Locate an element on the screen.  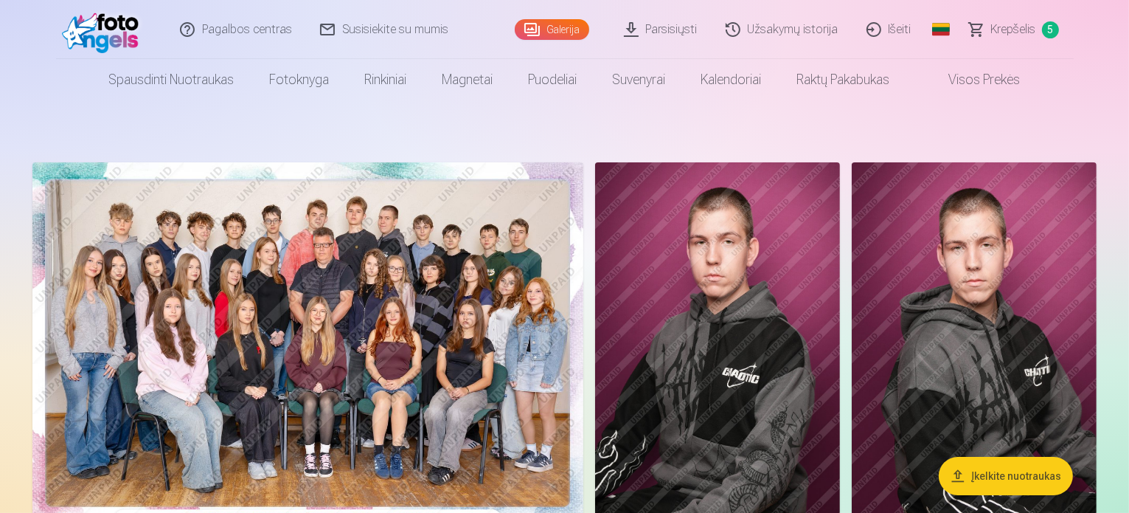
a: Galerija is located at coordinates (552, 30).